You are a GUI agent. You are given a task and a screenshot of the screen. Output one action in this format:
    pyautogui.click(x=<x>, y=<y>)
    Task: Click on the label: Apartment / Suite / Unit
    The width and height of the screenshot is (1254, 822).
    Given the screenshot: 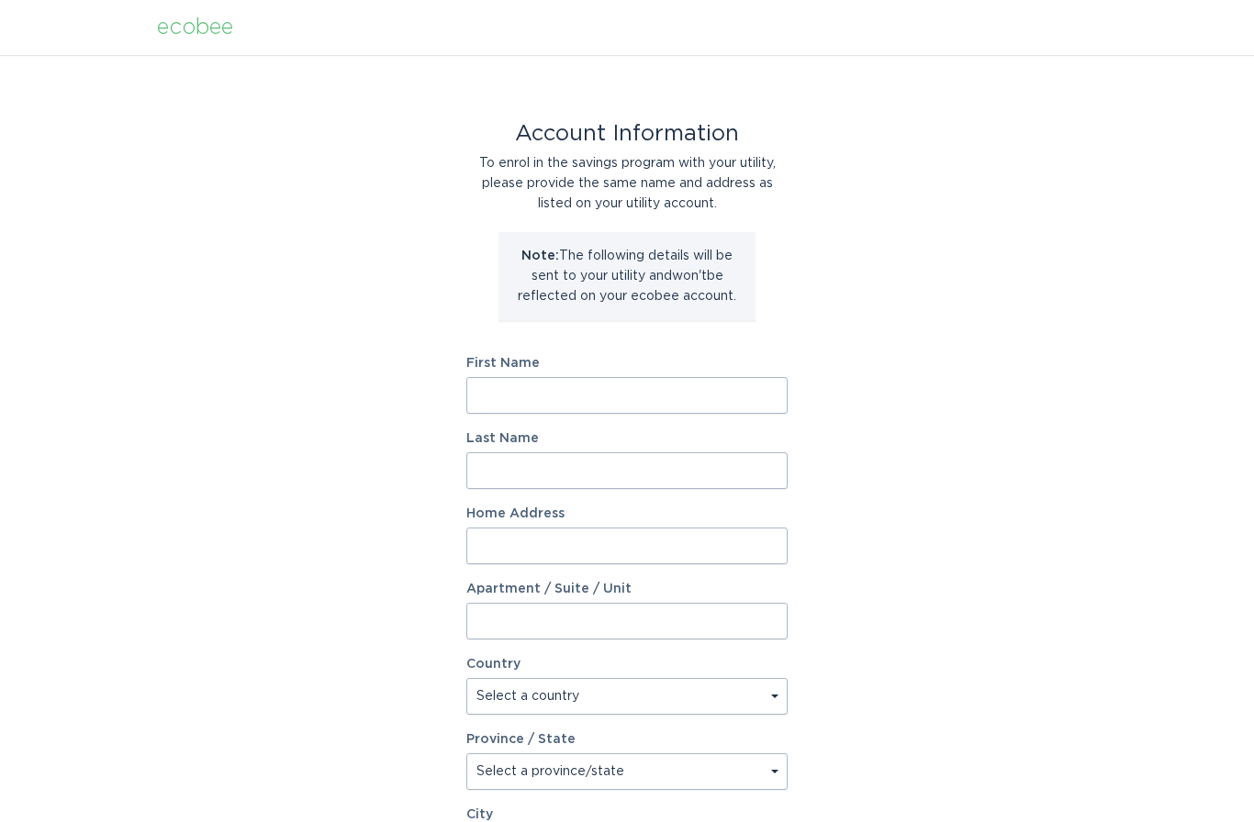 What is the action you would take?
    pyautogui.click(x=627, y=589)
    